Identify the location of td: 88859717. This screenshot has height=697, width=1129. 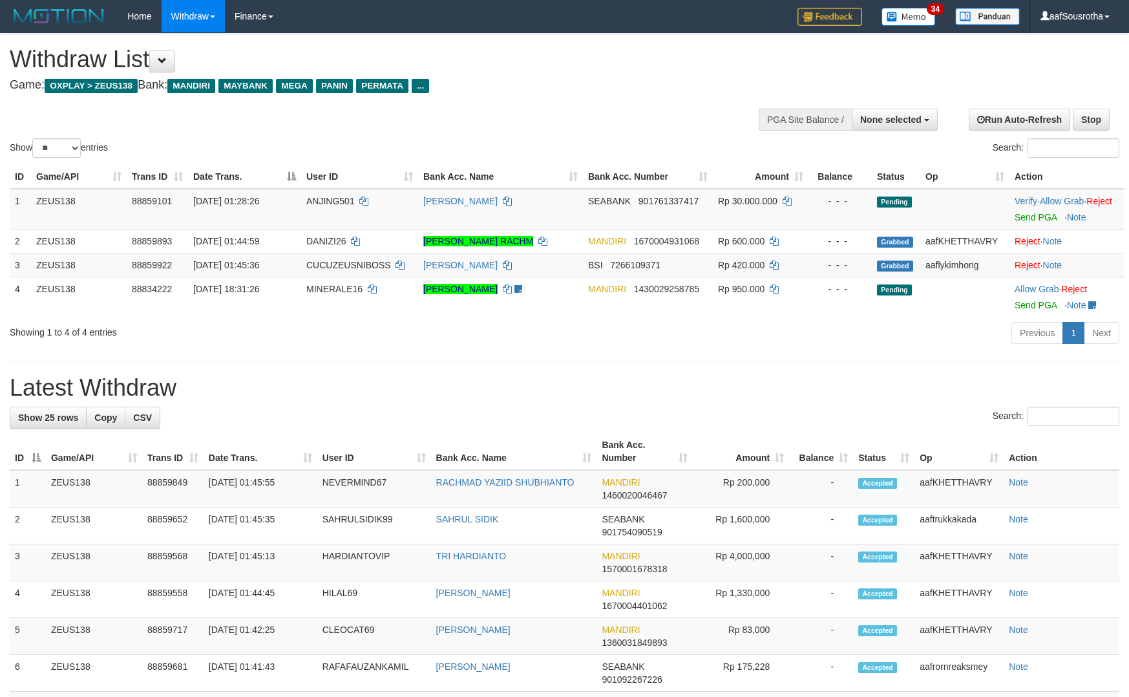
(173, 636).